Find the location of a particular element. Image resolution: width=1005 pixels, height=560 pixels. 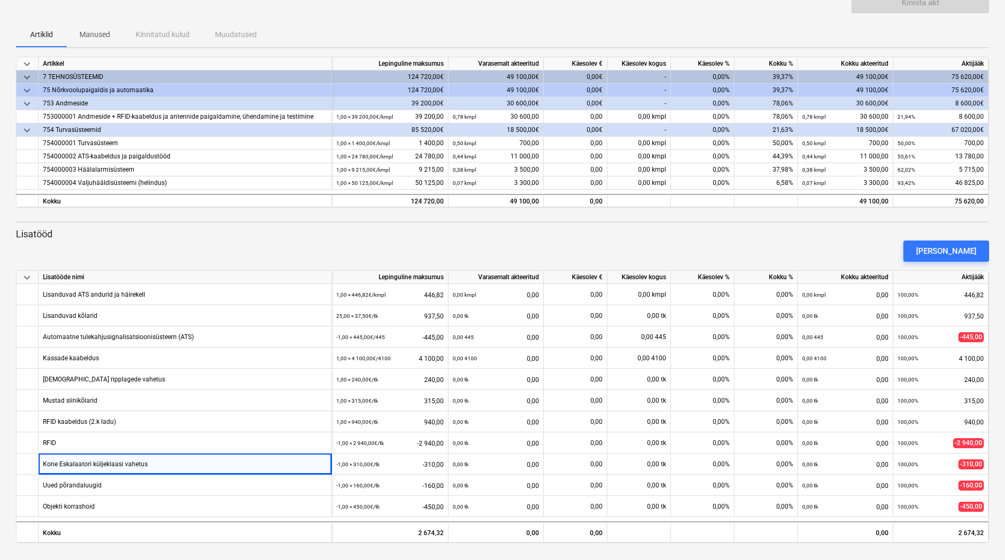

div: -2 940,00 is located at coordinates (390, 443).